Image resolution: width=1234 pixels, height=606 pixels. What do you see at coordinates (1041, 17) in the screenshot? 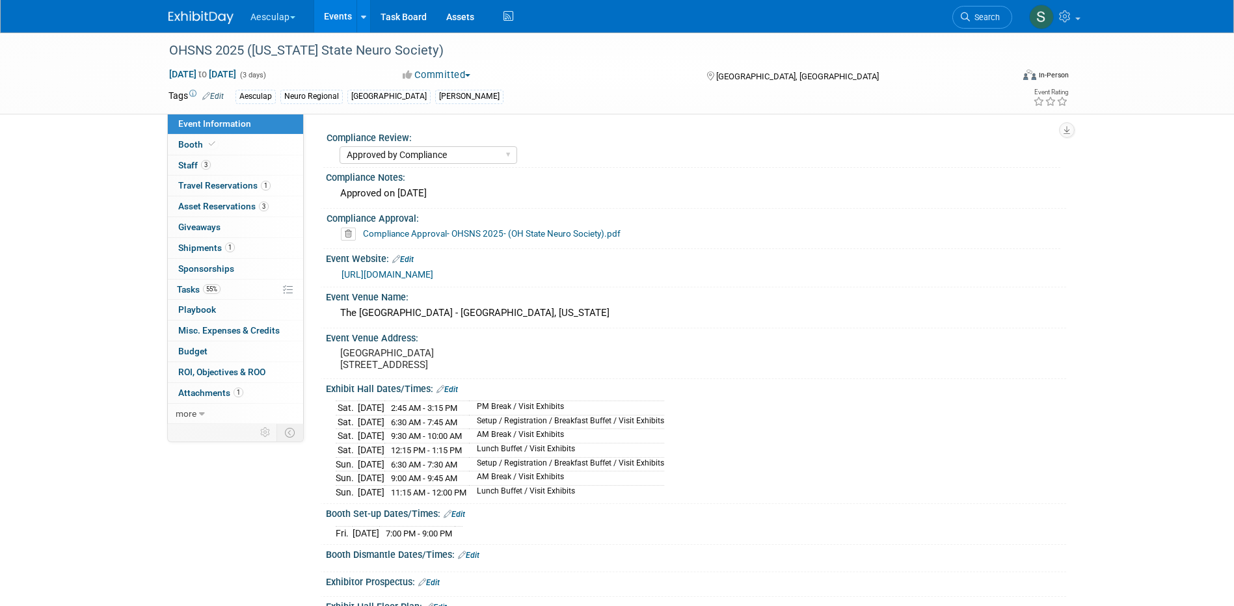
I see `img: Sara Hurson` at bounding box center [1041, 17].